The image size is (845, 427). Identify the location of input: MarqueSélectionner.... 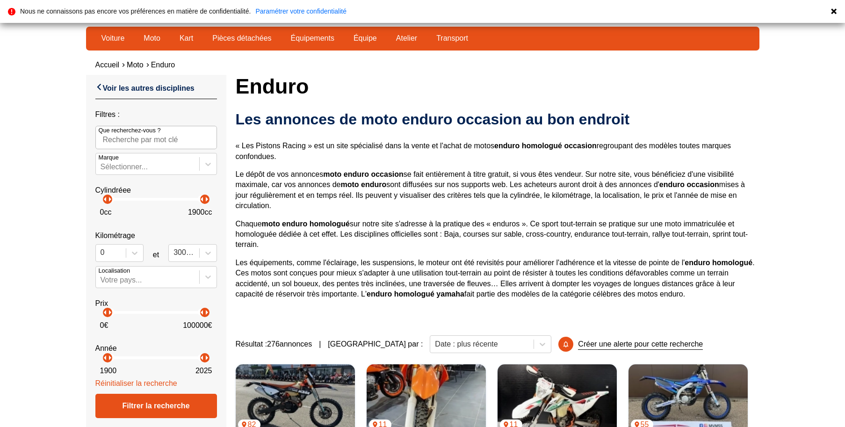
(102, 167).